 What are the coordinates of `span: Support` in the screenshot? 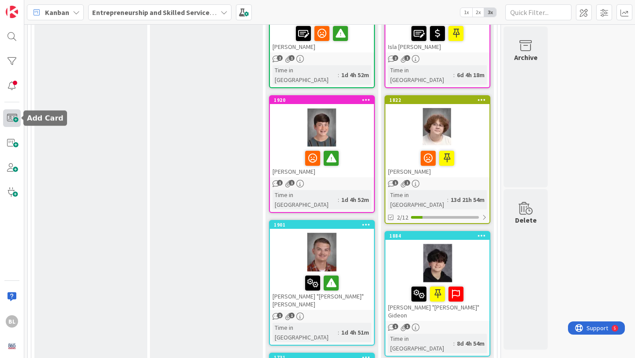 It's located at (29, 7).